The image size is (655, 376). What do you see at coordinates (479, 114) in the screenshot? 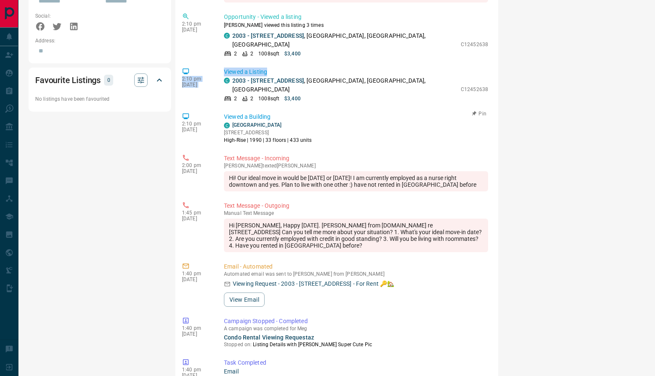
I see `button: Pin` at bounding box center [479, 114].